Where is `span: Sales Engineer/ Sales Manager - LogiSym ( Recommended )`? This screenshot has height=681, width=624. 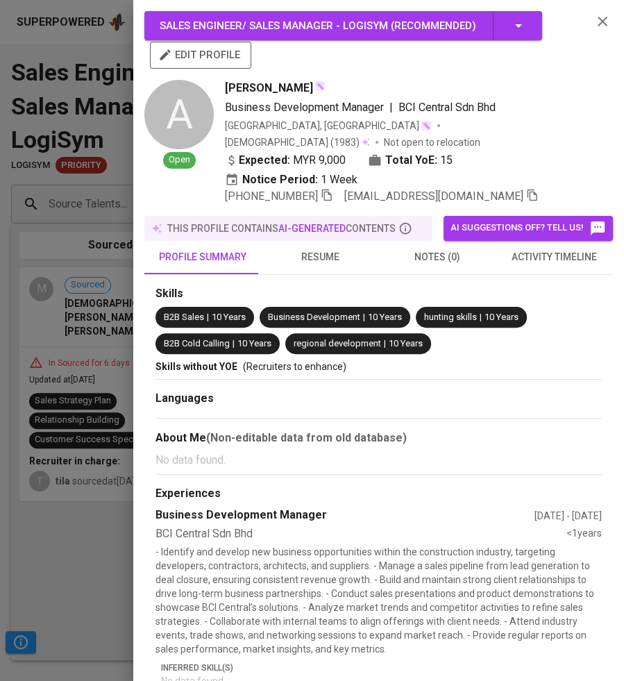 span: Sales Engineer/ Sales Manager - LogiSym ( Recommended ) is located at coordinates (318, 26).